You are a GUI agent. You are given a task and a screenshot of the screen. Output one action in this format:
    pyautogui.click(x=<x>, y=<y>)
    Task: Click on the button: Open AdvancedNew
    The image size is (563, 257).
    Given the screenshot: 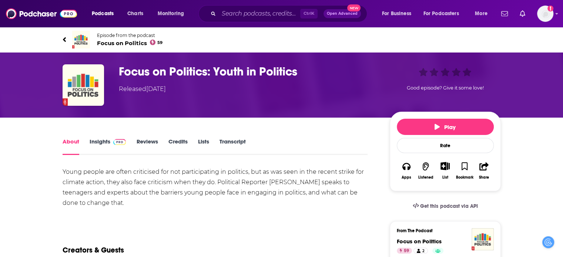 What is the action you would take?
    pyautogui.click(x=342, y=14)
    